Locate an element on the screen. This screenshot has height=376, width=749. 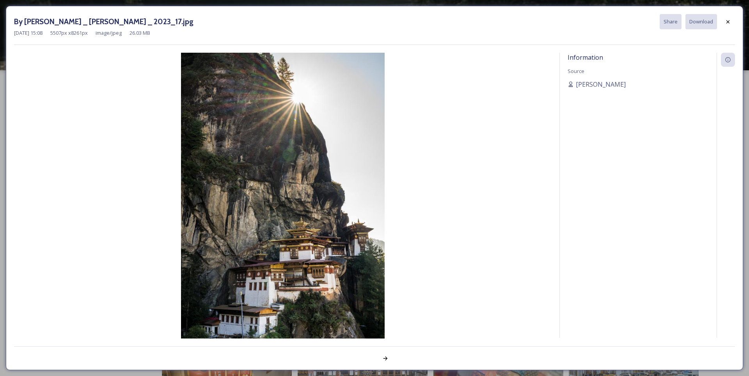
span: Information is located at coordinates (585, 57).